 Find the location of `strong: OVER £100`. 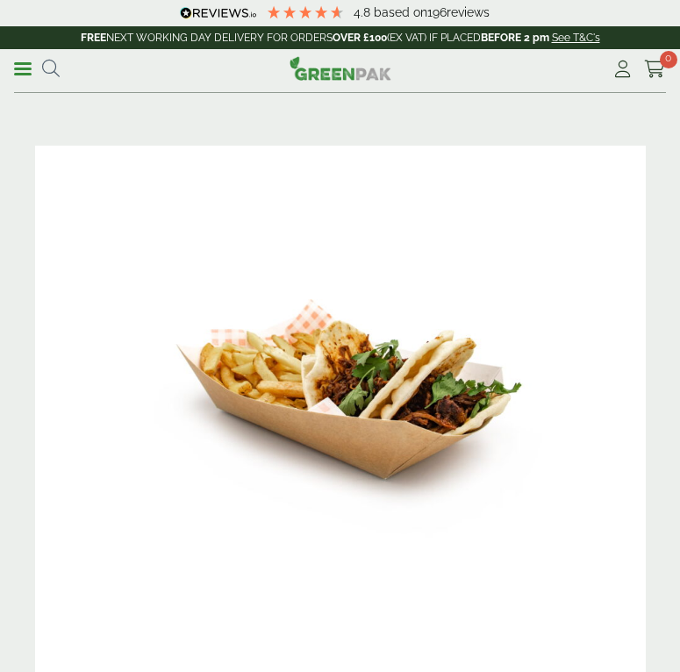

strong: OVER £100 is located at coordinates (360, 38).